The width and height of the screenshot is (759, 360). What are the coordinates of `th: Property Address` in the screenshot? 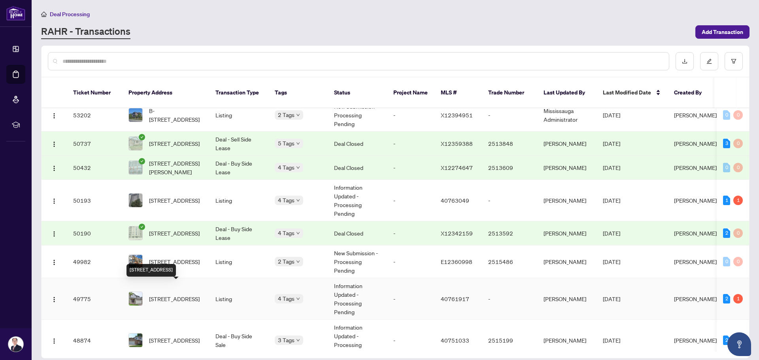 It's located at (166, 93).